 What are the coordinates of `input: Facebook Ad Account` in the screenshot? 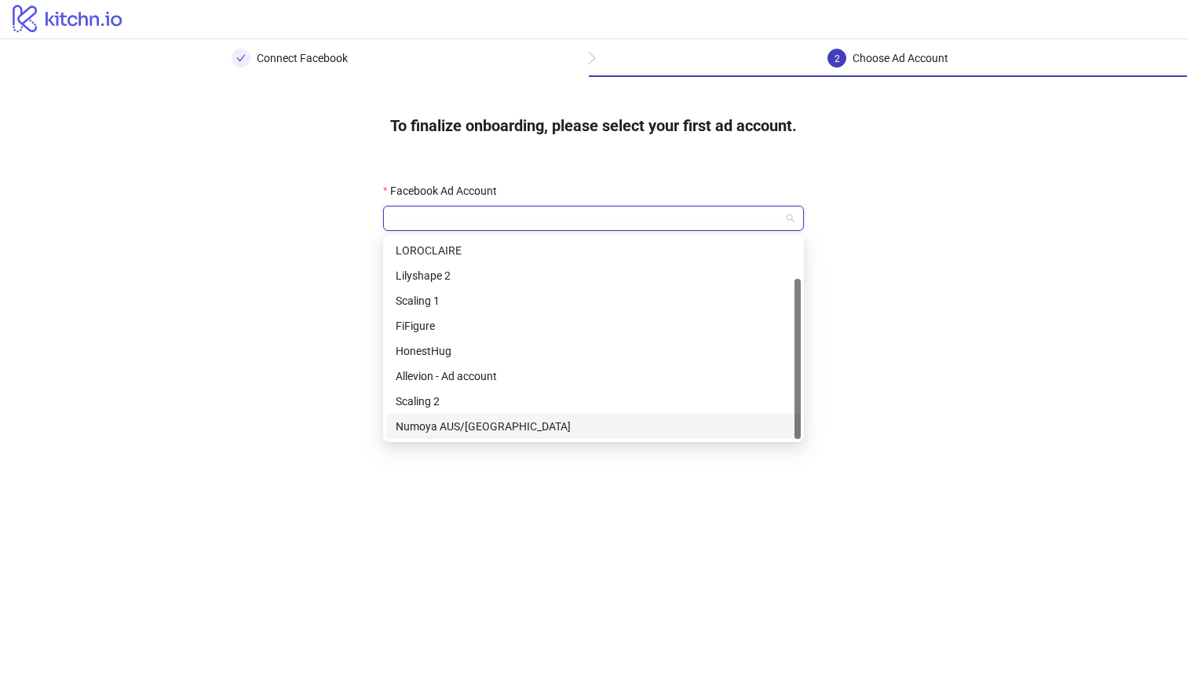 It's located at (587, 218).